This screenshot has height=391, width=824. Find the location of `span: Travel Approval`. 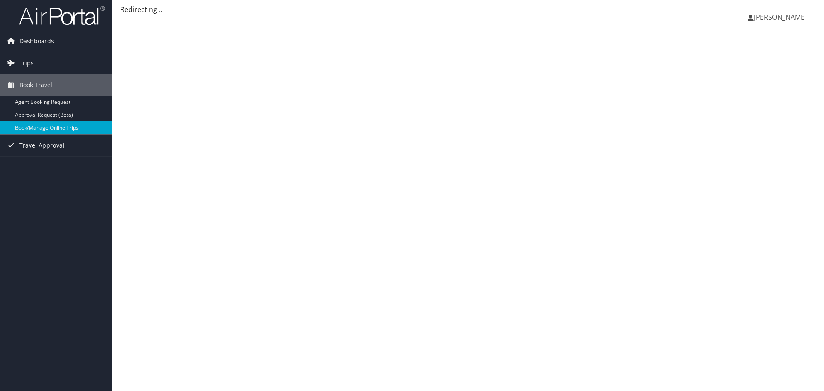

span: Travel Approval is located at coordinates (42, 145).